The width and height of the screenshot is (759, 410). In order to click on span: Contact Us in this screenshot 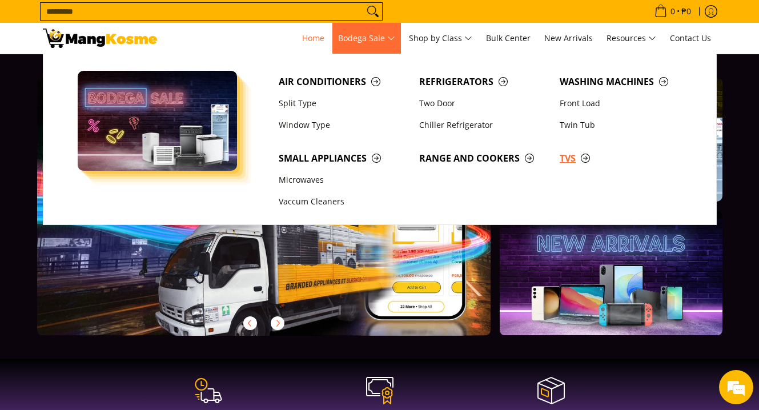, I will do `click(691, 38)`.